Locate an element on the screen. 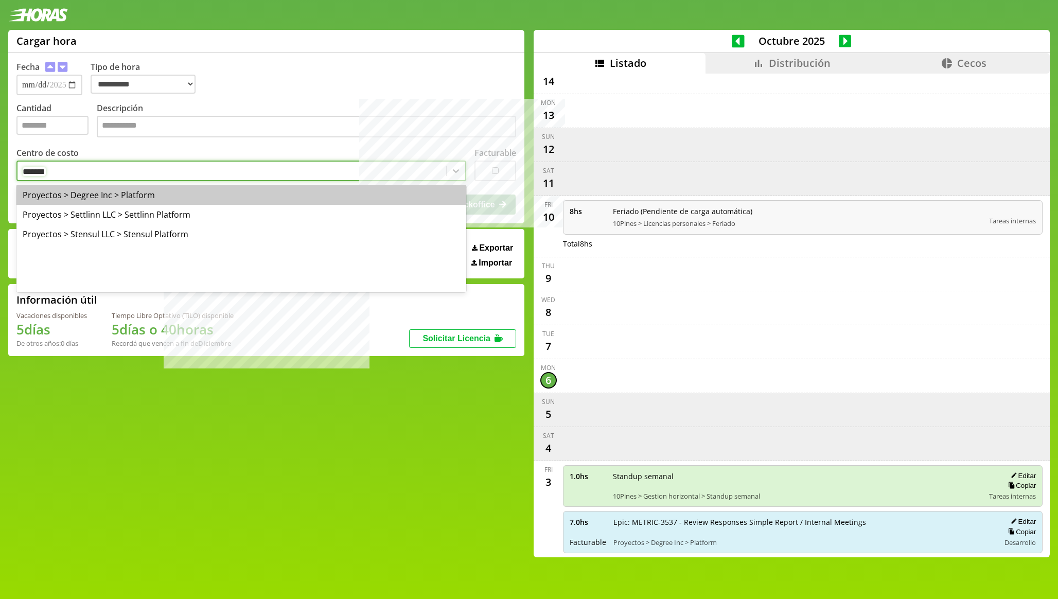 This screenshot has height=599, width=1058. label: Cantidad is located at coordinates (57, 121).